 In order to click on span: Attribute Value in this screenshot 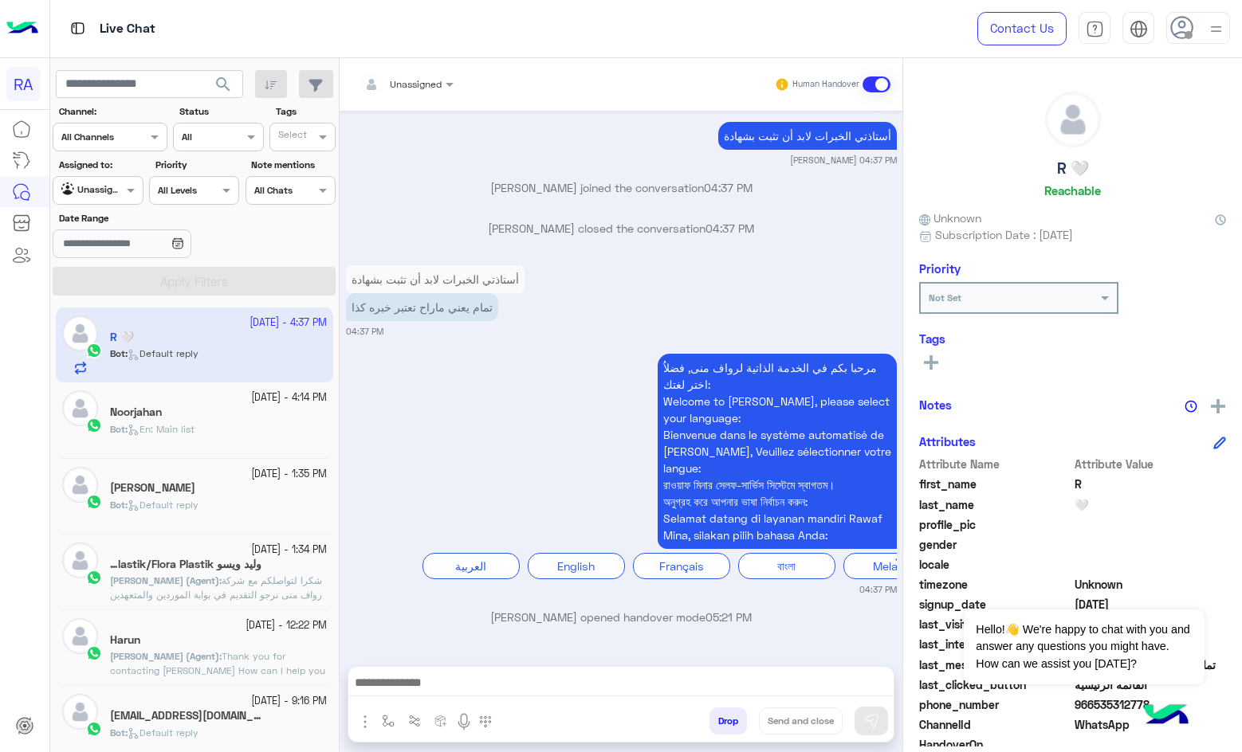, I will do `click(1150, 464)`.